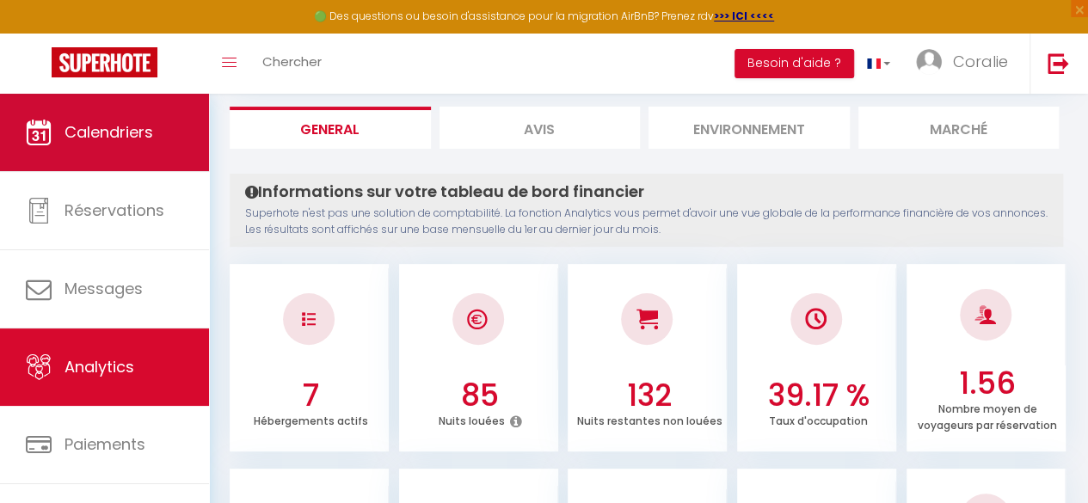 The width and height of the screenshot is (1088, 503). I want to click on h3: 132, so click(649, 396).